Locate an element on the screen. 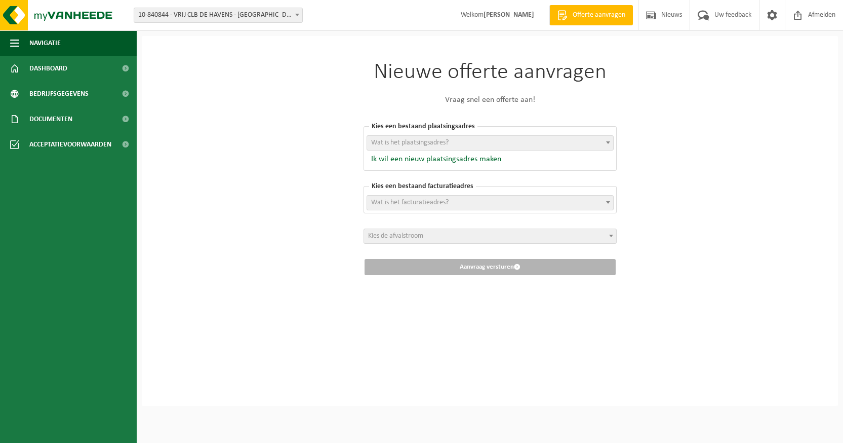 The height and width of the screenshot is (443, 843). span: Bedrijfsgegevens is located at coordinates (59, 94).